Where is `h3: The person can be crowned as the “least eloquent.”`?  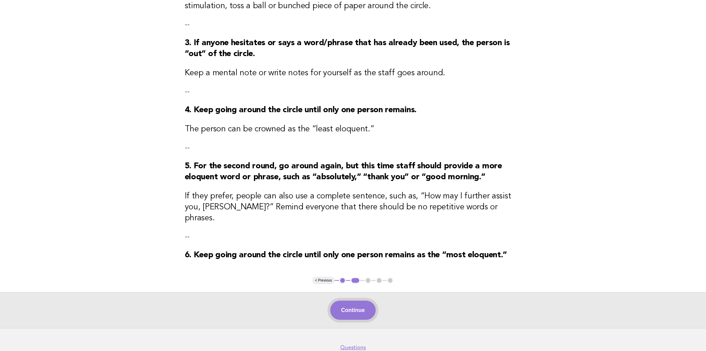 h3: The person can be crowned as the “least eloquent.” is located at coordinates (353, 129).